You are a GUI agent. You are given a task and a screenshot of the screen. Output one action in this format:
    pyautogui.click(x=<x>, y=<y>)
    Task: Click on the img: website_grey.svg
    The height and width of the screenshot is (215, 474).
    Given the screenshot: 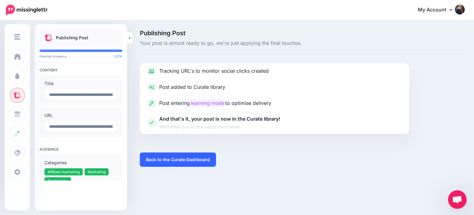 What is the action you would take?
    pyautogui.click(x=12, y=19)
    